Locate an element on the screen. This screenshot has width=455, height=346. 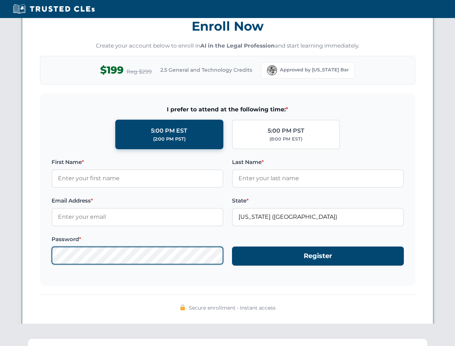
div: (2:00 PM PST) is located at coordinates (169, 139).